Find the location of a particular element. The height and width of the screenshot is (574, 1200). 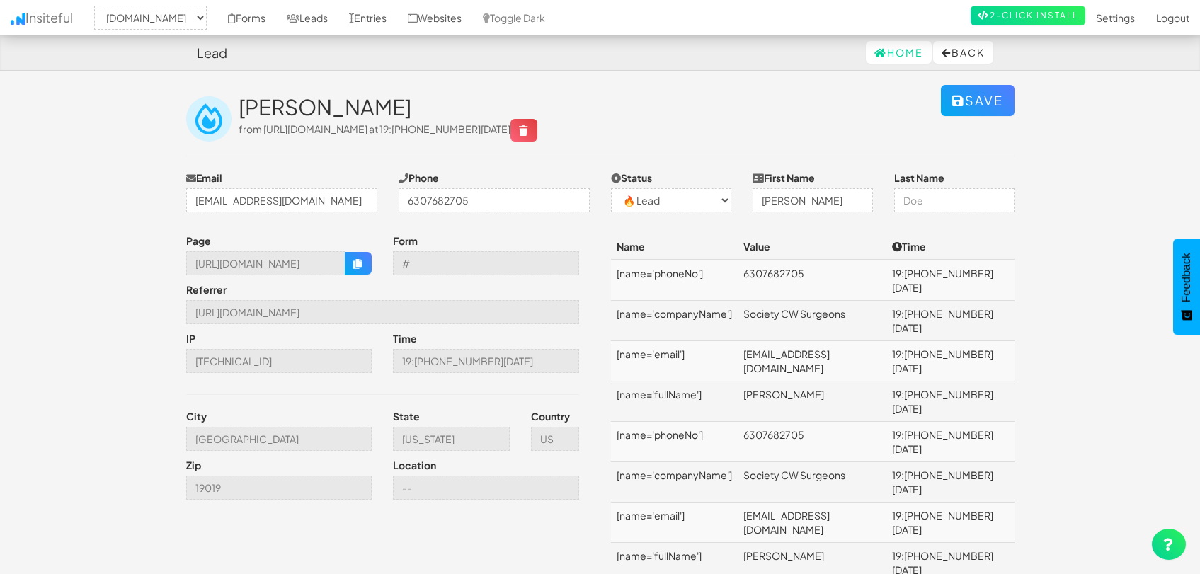

h4: Lead is located at coordinates (212, 53).